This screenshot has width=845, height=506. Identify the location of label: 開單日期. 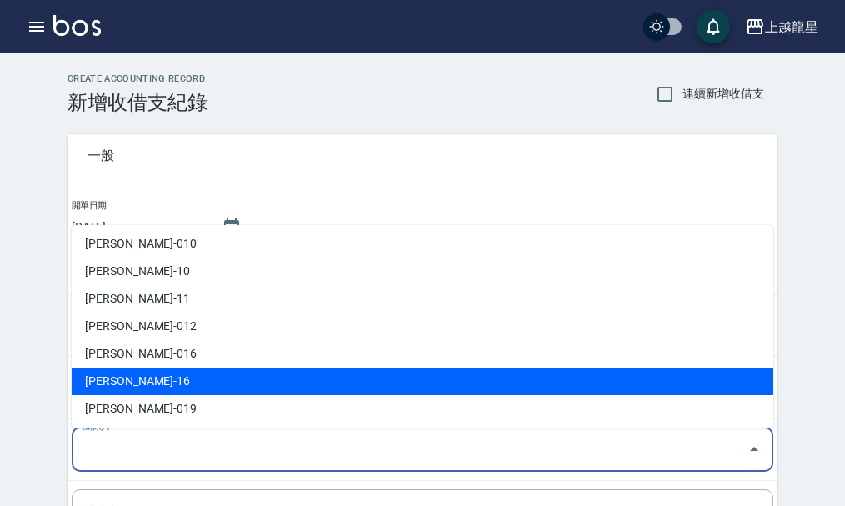
(89, 205).